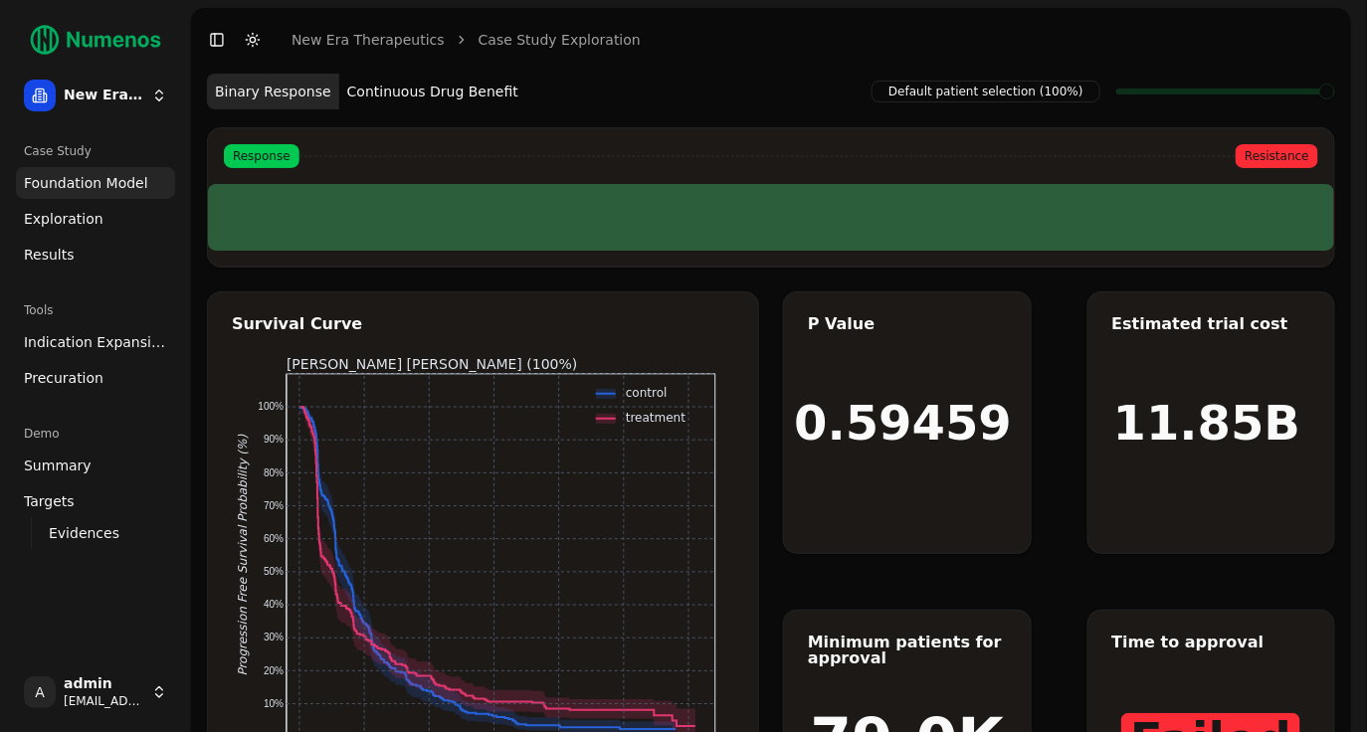  I want to click on text: 30%, so click(273, 638).